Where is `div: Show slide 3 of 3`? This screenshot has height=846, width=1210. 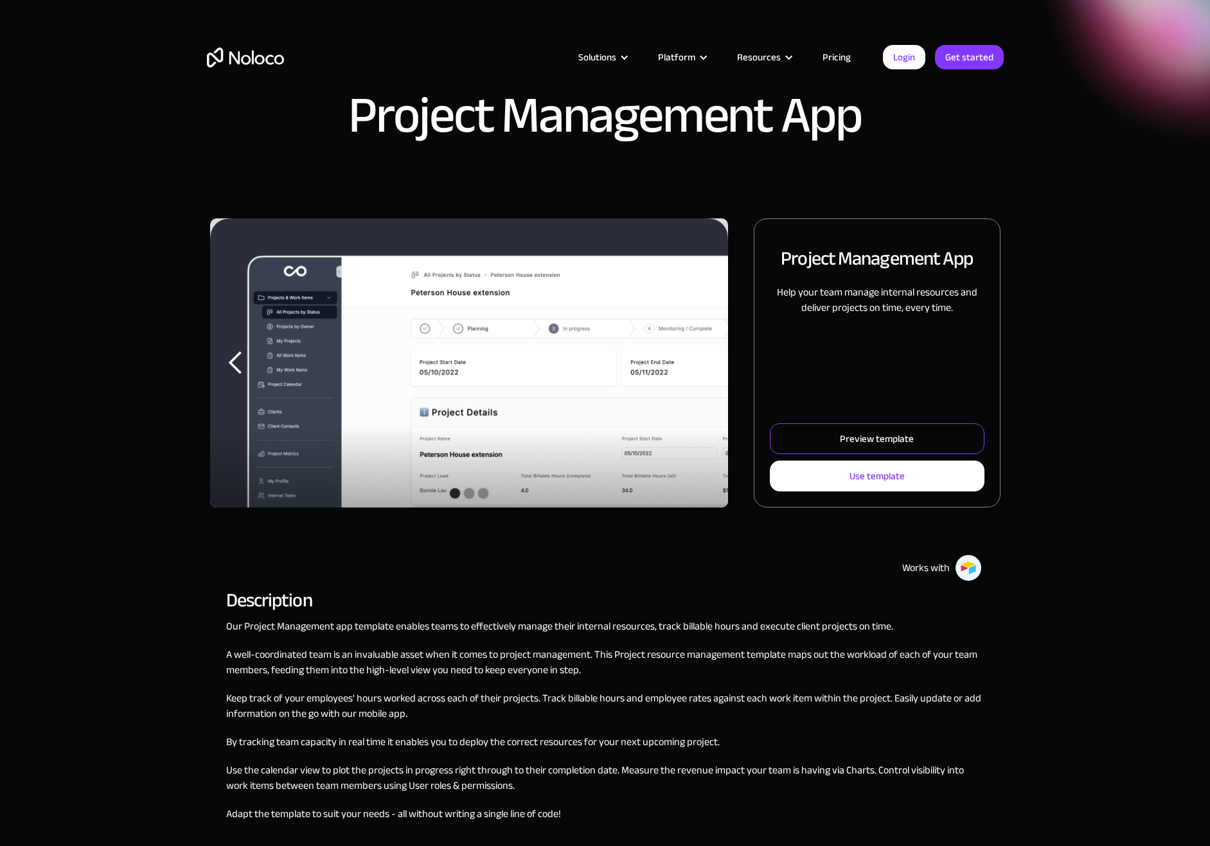
div: Show slide 3 of 3 is located at coordinates (483, 493).